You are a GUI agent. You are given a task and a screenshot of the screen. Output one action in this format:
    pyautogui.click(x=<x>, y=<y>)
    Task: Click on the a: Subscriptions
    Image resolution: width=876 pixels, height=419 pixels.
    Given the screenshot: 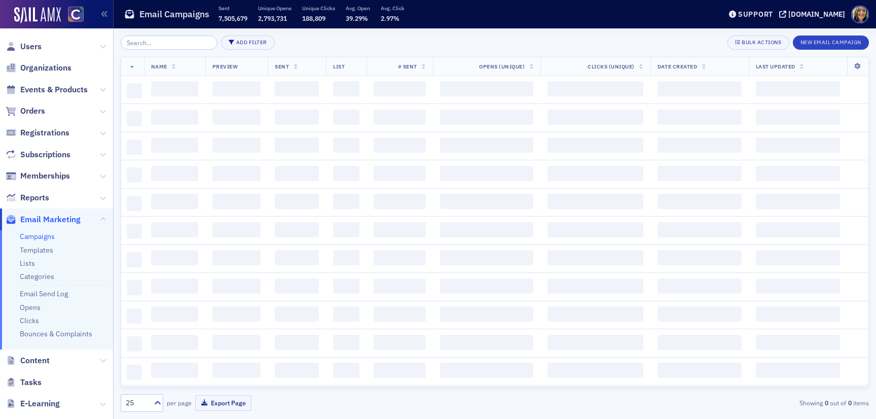 What is the action you would take?
    pyautogui.click(x=38, y=155)
    